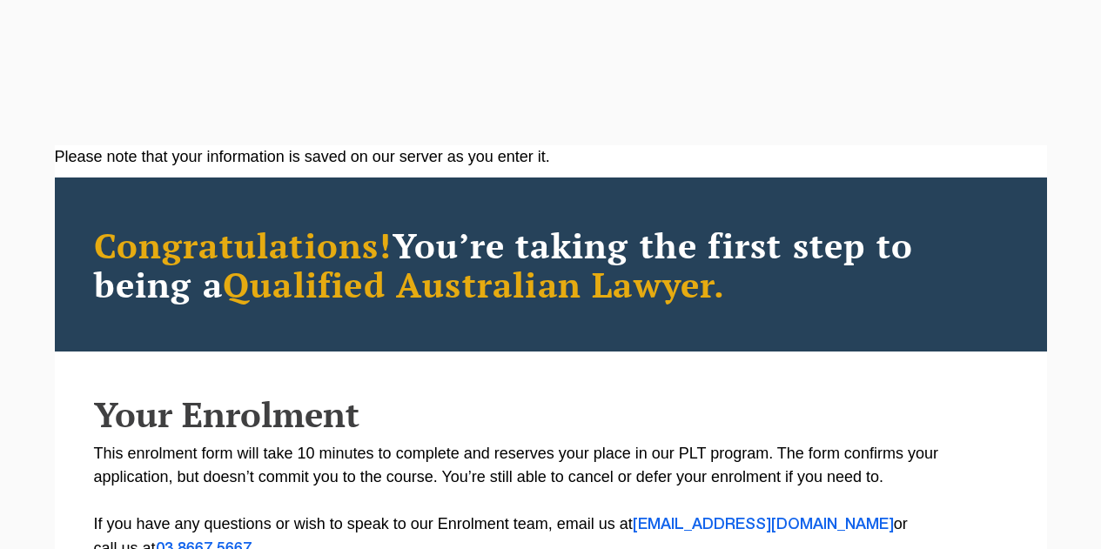  What do you see at coordinates (243, 244) in the screenshot?
I see `span: Congratulations!` at bounding box center [243, 244].